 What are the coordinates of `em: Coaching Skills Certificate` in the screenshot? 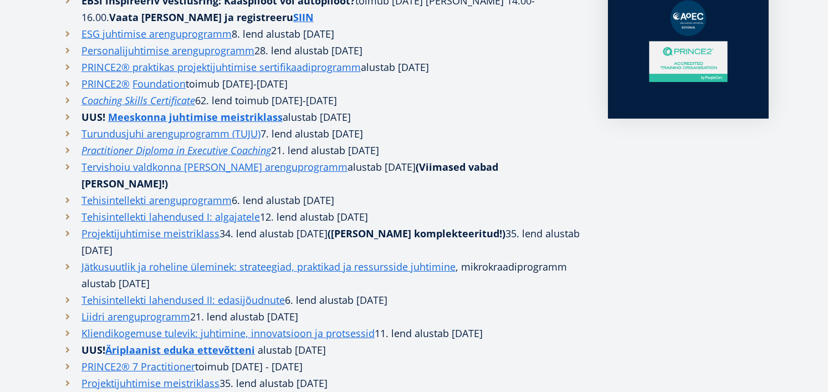 It's located at (138, 100).